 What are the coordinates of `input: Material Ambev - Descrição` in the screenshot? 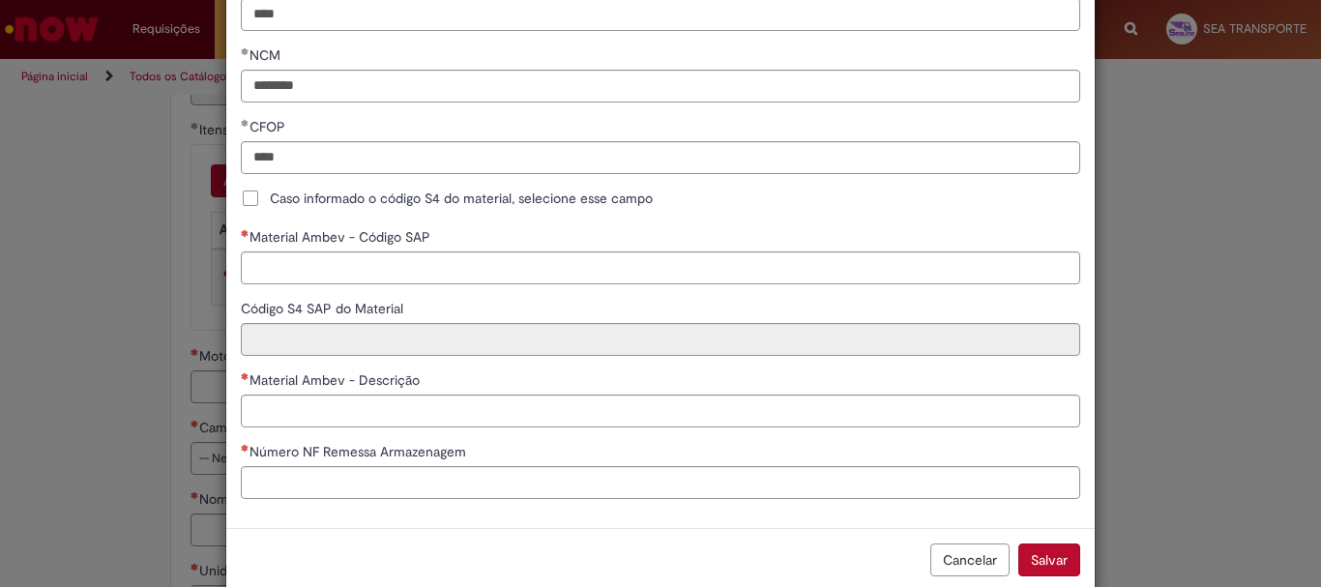 It's located at (661, 411).